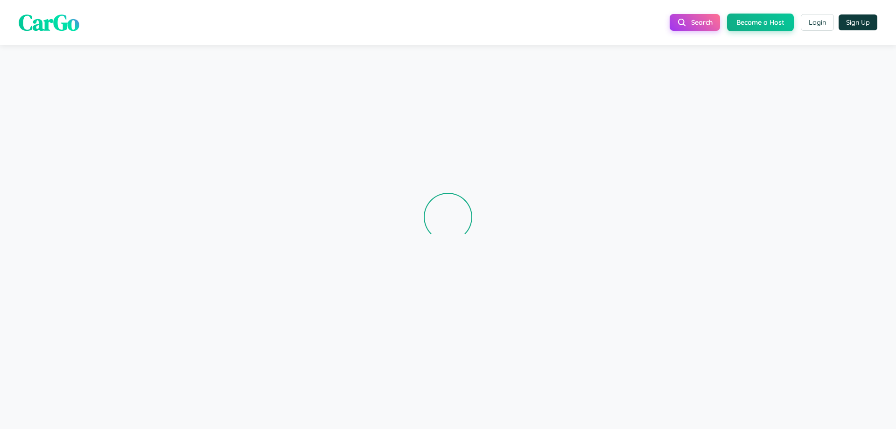 The height and width of the screenshot is (429, 896). What do you see at coordinates (858, 22) in the screenshot?
I see `button: Sign Up` at bounding box center [858, 22].